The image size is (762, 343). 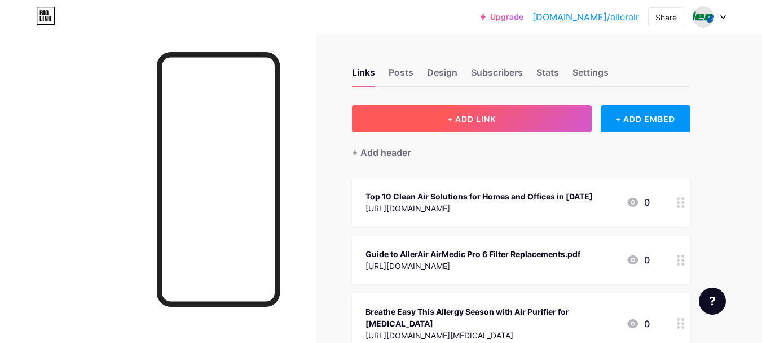 What do you see at coordinates (646, 119) in the screenshot?
I see `div: + ADD EMBED` at bounding box center [646, 119].